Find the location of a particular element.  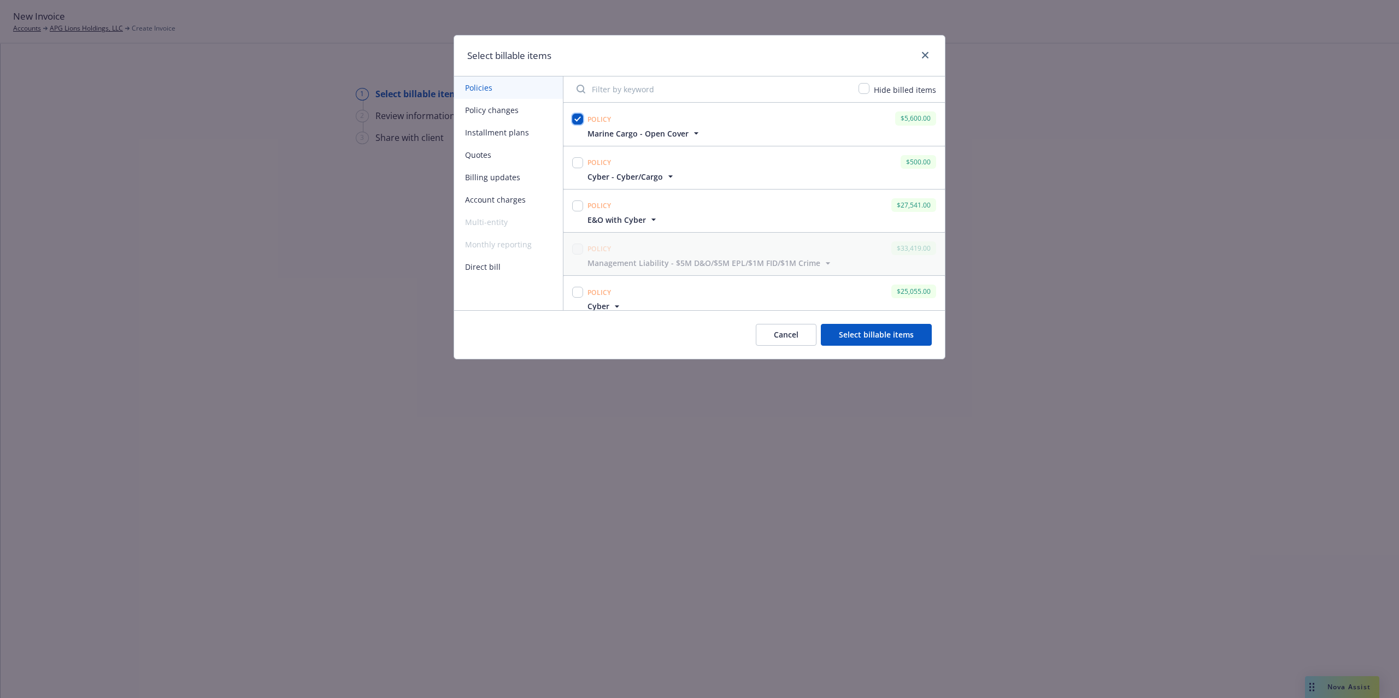

span: Multi-entity is located at coordinates (508, 222).